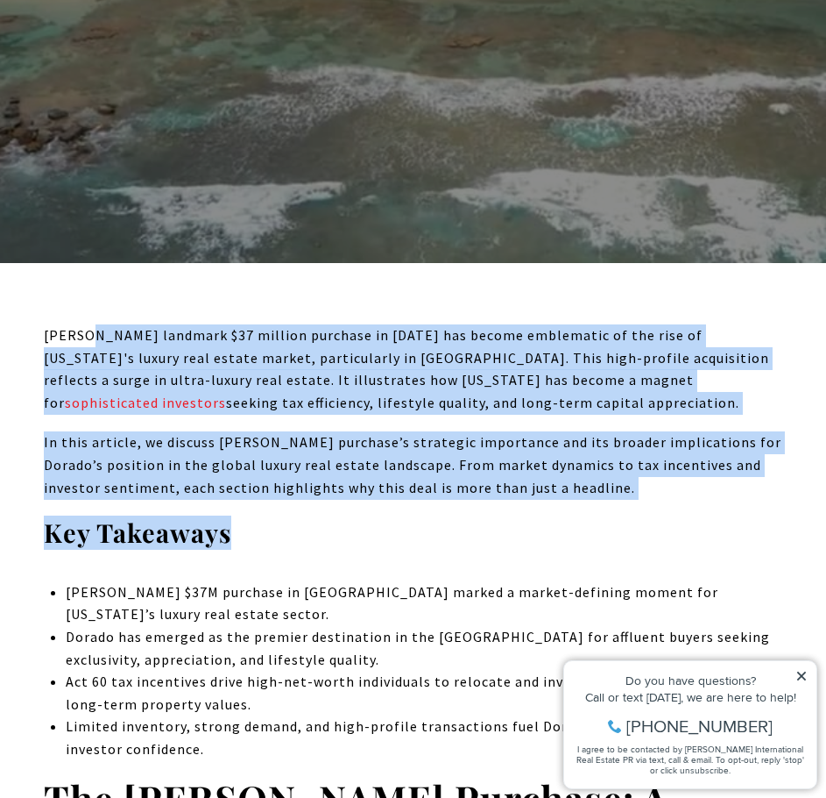 The height and width of the screenshot is (798, 826). What do you see at coordinates (136, 46) in the screenshot?
I see `div: Do you have questions?` at bounding box center [136, 46].